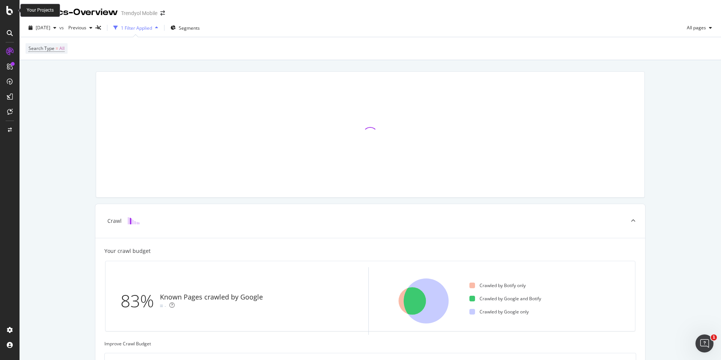  I want to click on img: Equal, so click(161, 306).